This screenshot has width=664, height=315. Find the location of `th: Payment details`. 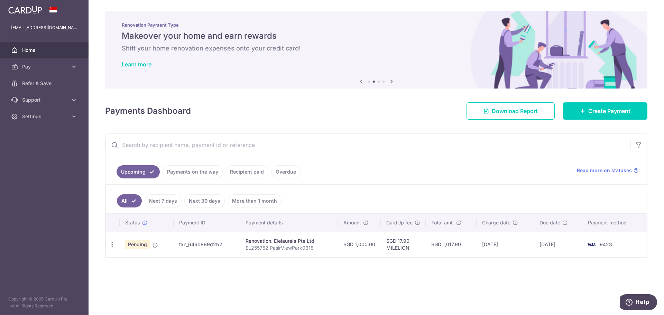

th: Payment details is located at coordinates (289, 223).